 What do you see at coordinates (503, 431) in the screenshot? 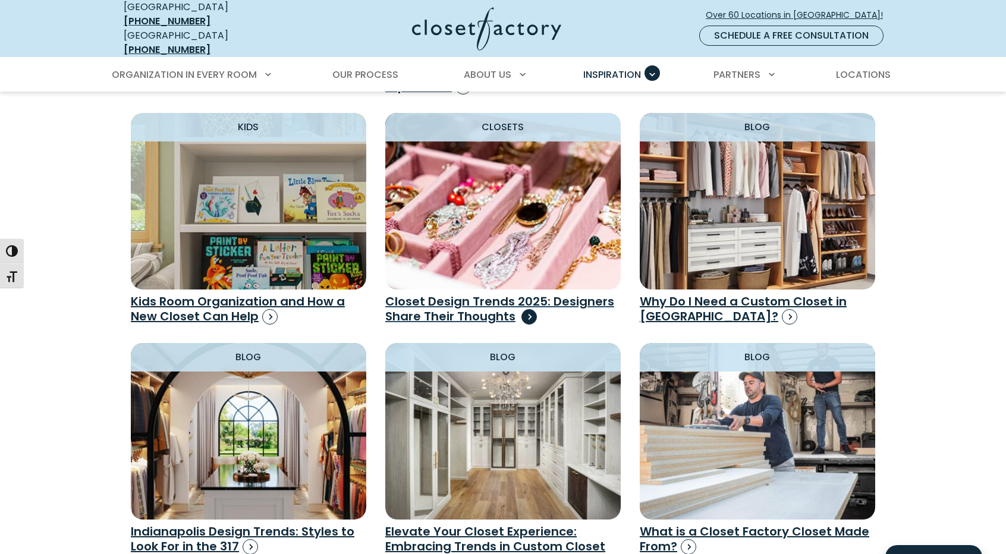
I see `img: Light wood, gold hardware` at bounding box center [503, 431].